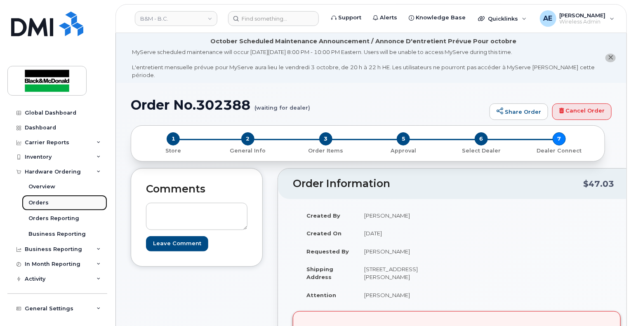 The width and height of the screenshot is (631, 326). I want to click on p: Approval, so click(403, 151).